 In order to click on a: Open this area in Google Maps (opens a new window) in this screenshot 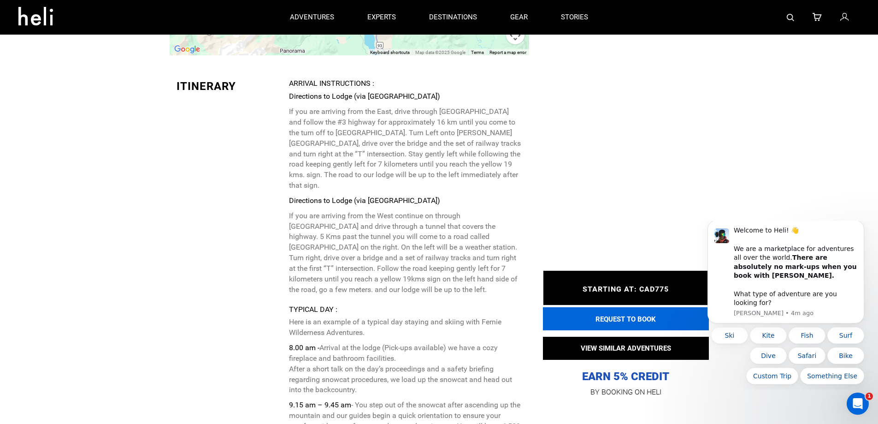, I will do `click(187, 49)`.